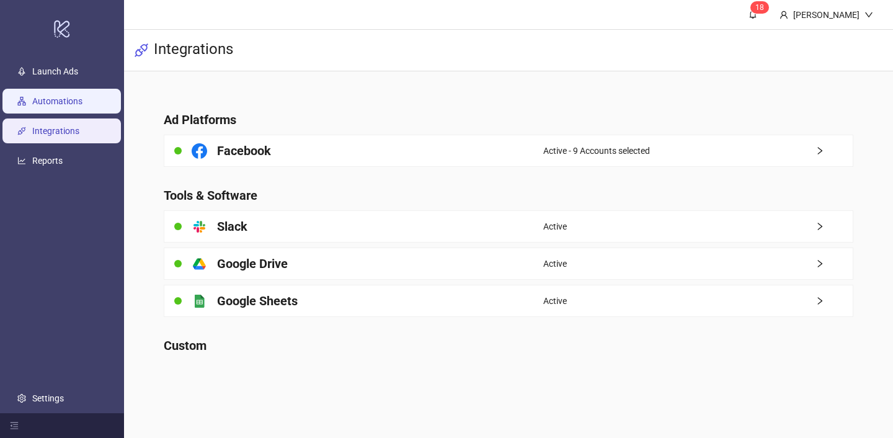  I want to click on a: Integrations, so click(56, 131).